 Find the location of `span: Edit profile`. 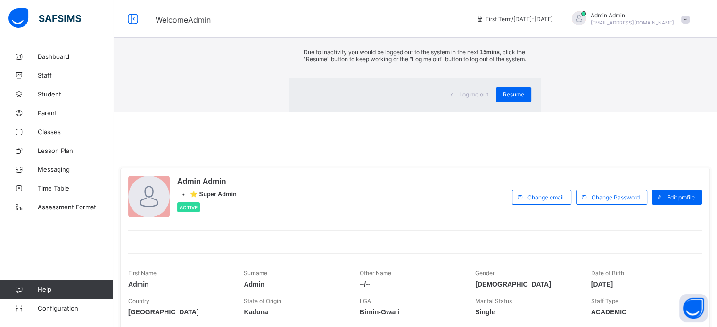

span: Edit profile is located at coordinates (680, 197).